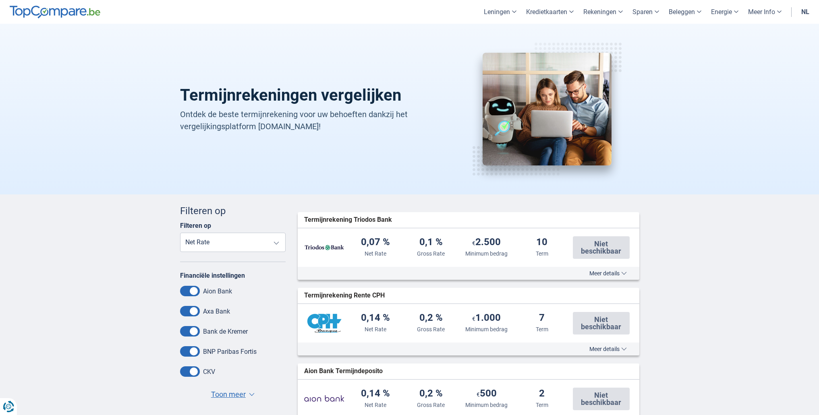 Image resolution: width=819 pixels, height=415 pixels. I want to click on img: TopCompare, so click(55, 12).